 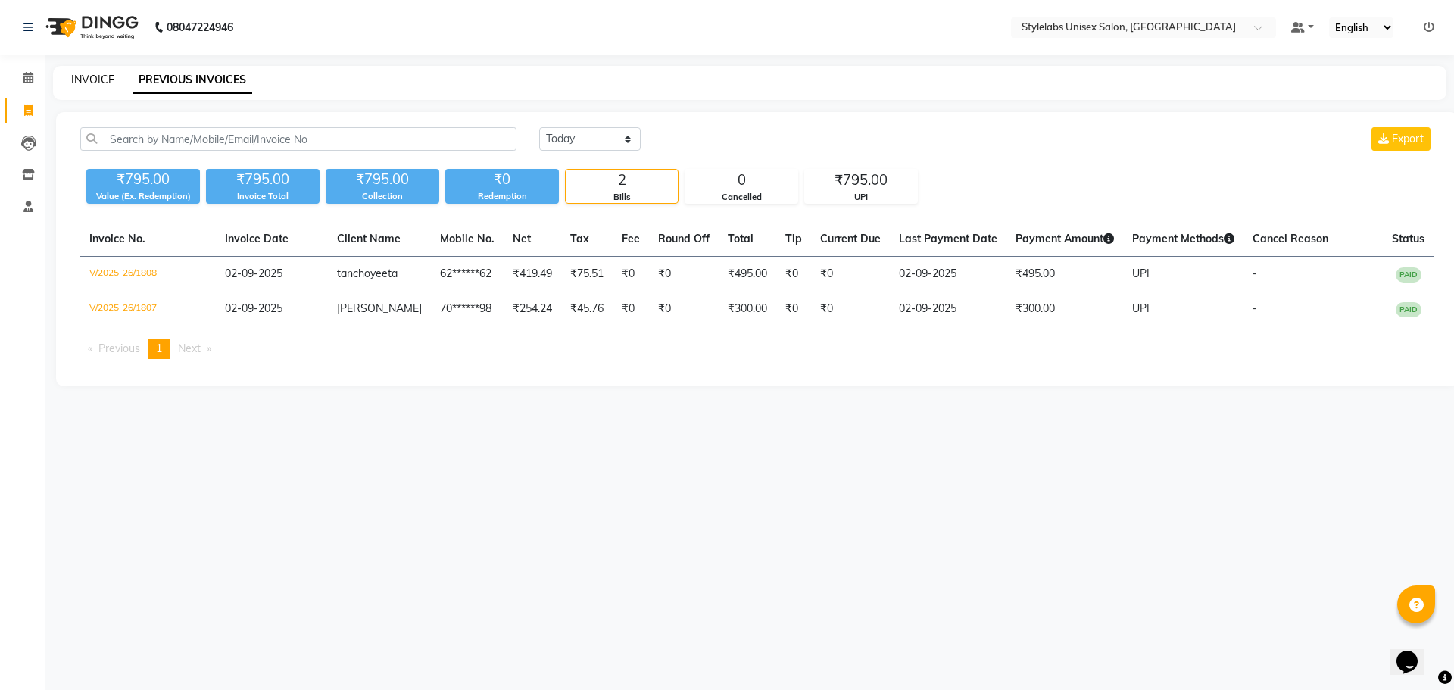 What do you see at coordinates (684, 239) in the screenshot?
I see `span: Round Off` at bounding box center [684, 239].